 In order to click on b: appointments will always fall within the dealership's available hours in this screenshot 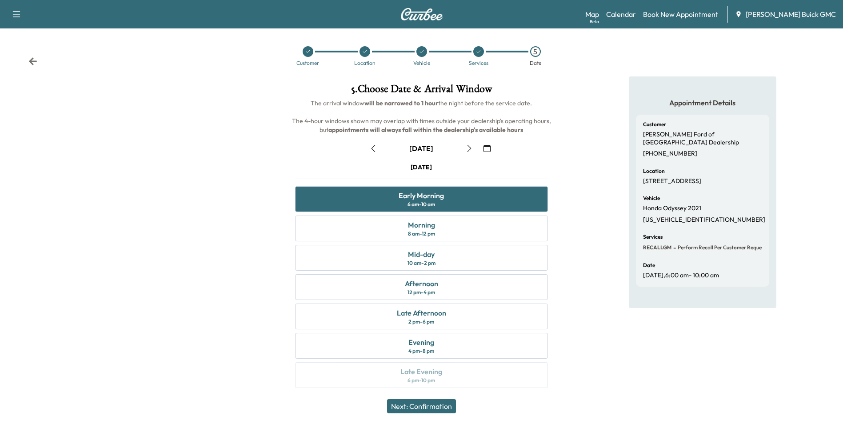, I will do `click(426, 130)`.